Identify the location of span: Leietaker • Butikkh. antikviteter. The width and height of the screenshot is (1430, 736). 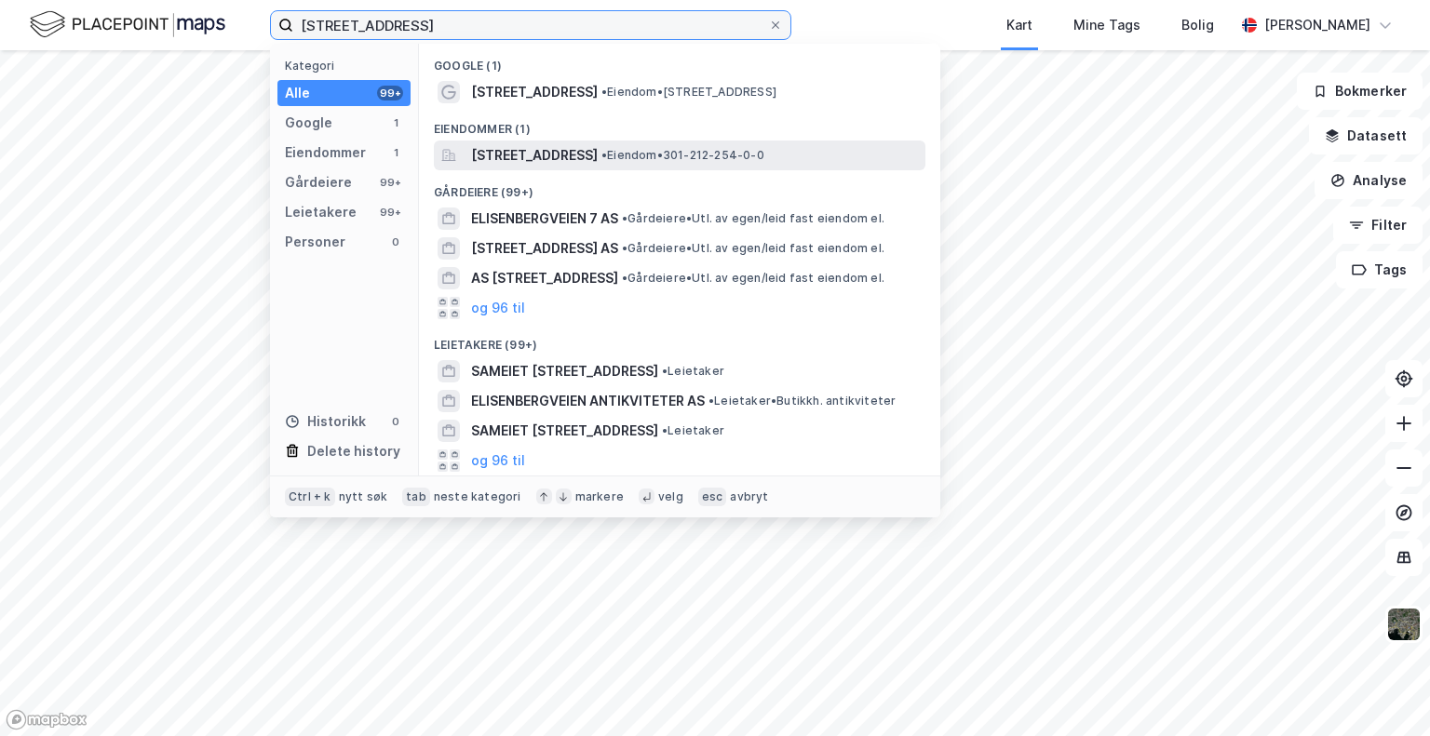
(801, 401).